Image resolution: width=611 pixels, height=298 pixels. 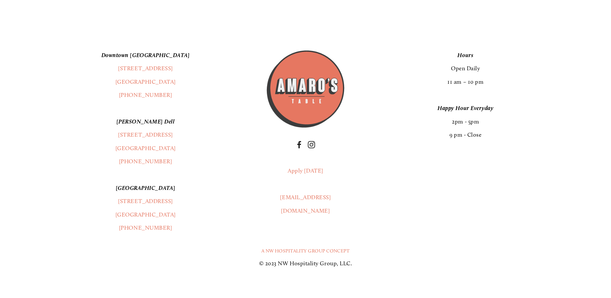 What do you see at coordinates (306, 251) in the screenshot?
I see `a: A NW Hospitality Group Concept` at bounding box center [306, 251].